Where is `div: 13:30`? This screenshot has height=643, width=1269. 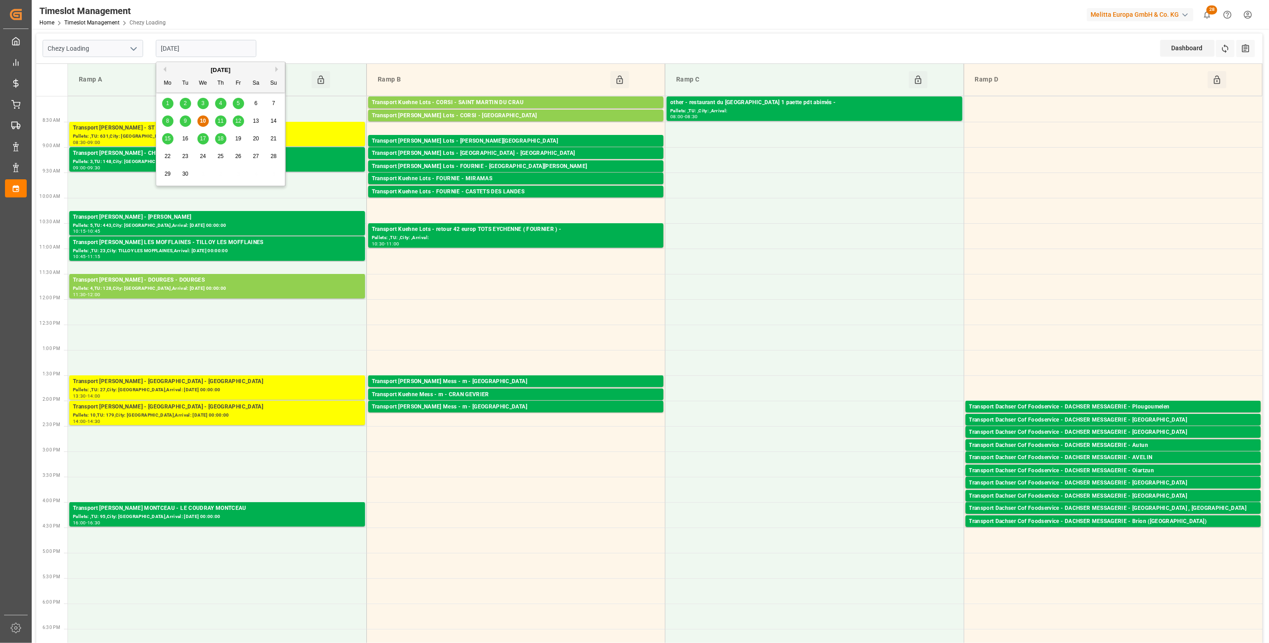
div: 13:30 is located at coordinates (79, 396).